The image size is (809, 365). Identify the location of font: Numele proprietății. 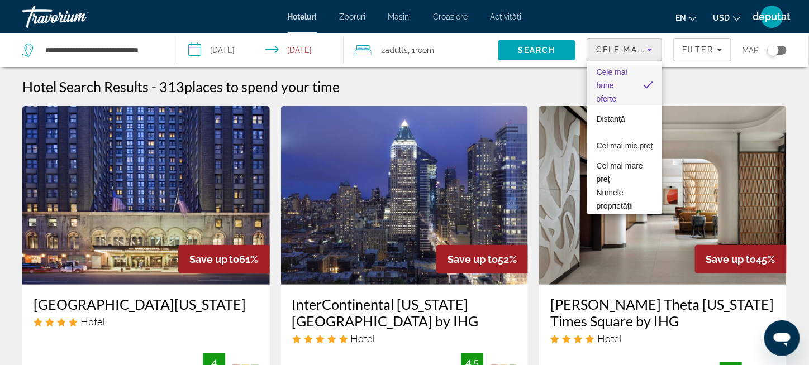
(614, 199).